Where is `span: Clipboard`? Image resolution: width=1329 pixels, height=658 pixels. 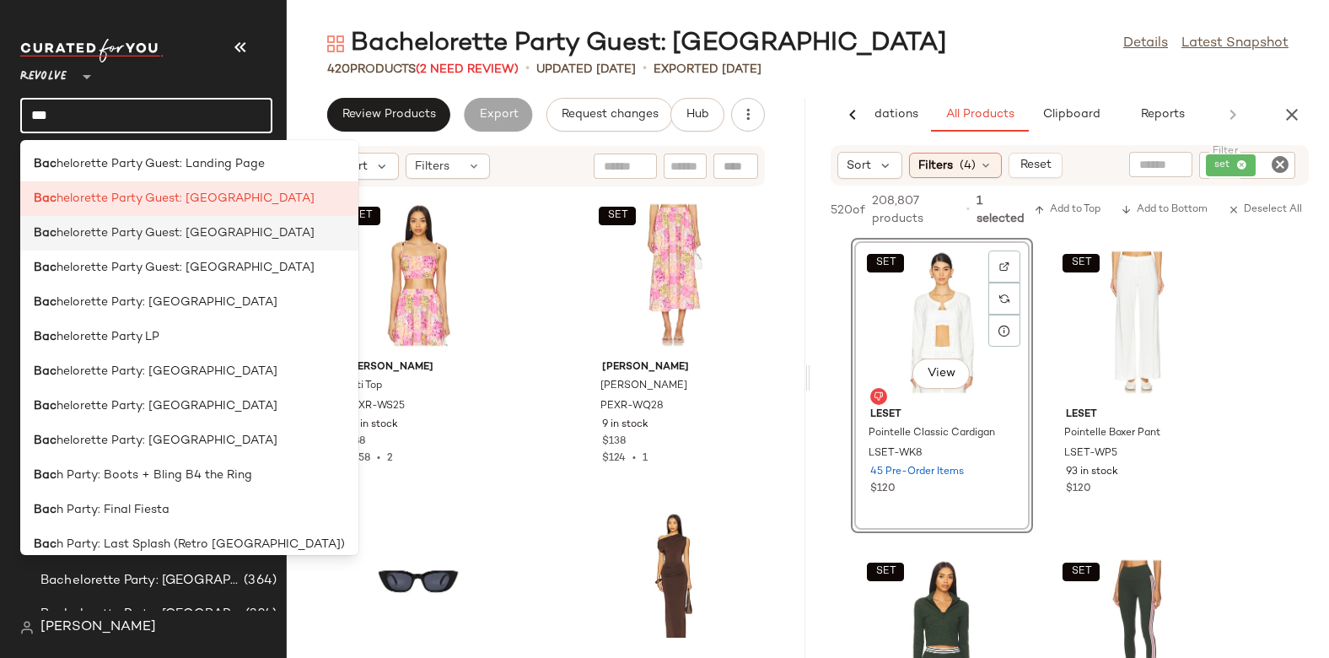 span: Clipboard is located at coordinates (1070, 115).